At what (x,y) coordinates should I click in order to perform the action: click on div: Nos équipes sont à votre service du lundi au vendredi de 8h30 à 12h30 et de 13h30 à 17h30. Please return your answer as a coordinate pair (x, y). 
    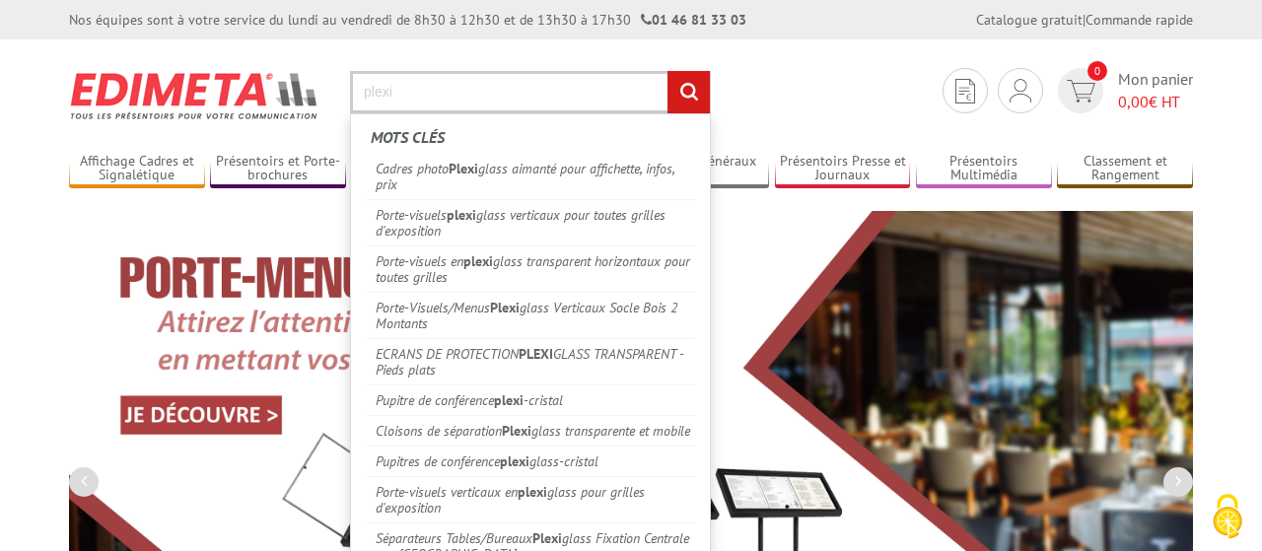
    Looking at the image, I should click on (407, 20).